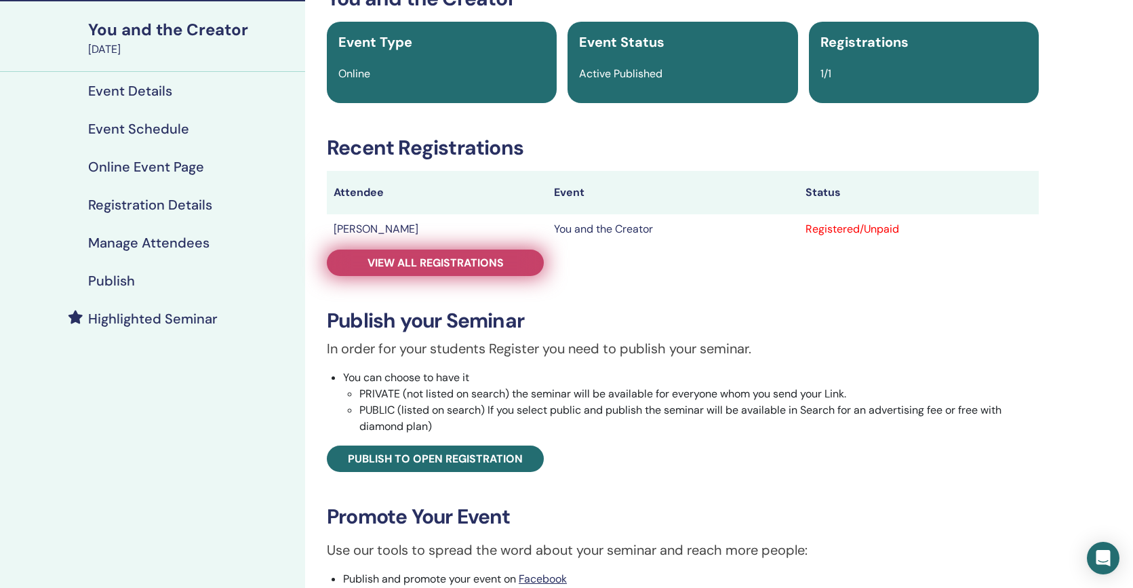 The width and height of the screenshot is (1133, 588). I want to click on h3: Recent Registrations, so click(683, 148).